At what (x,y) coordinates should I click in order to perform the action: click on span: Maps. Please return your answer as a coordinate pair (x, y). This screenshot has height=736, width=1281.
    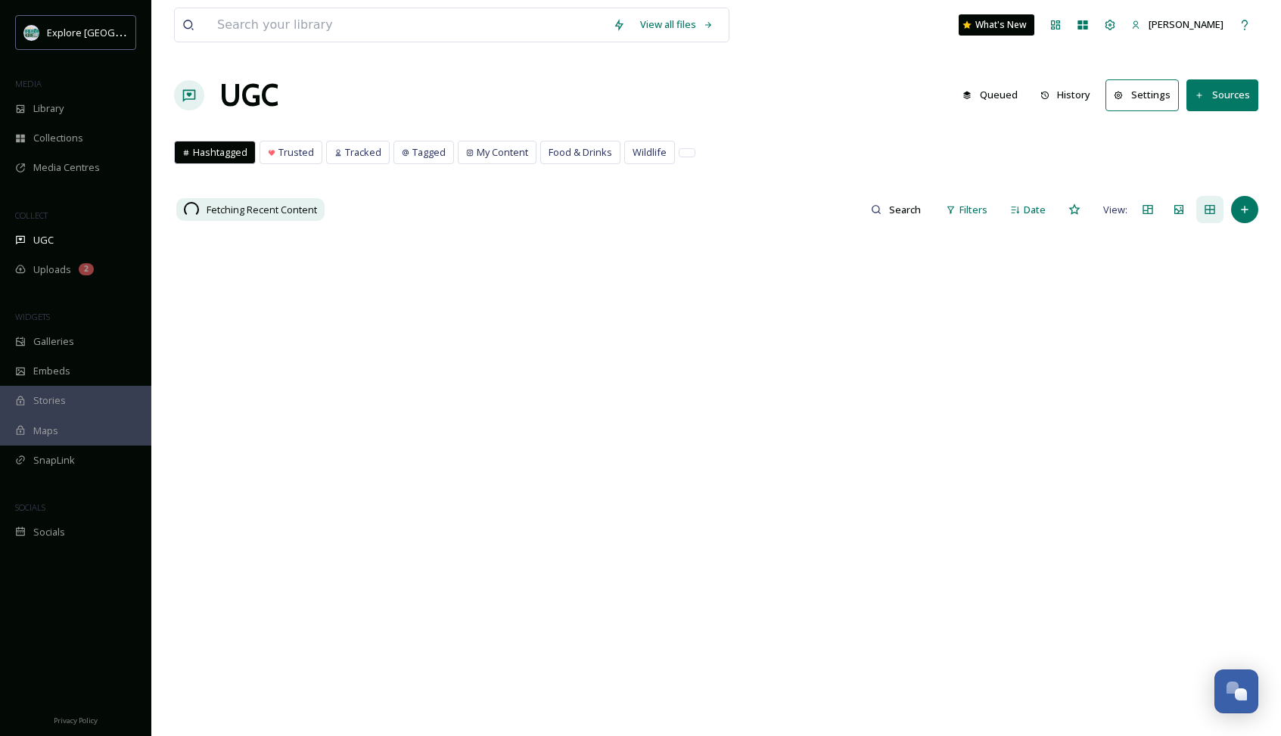
    Looking at the image, I should click on (45, 430).